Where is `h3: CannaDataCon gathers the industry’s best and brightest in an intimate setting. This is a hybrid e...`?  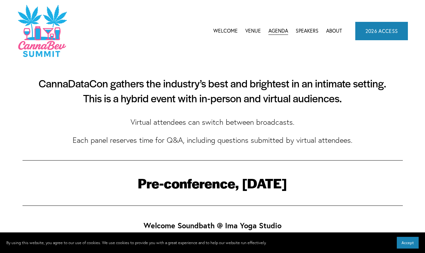 h3: CannaDataCon gathers the industry’s best and brightest in an intimate setting. This is a hybrid e... is located at coordinates (213, 91).